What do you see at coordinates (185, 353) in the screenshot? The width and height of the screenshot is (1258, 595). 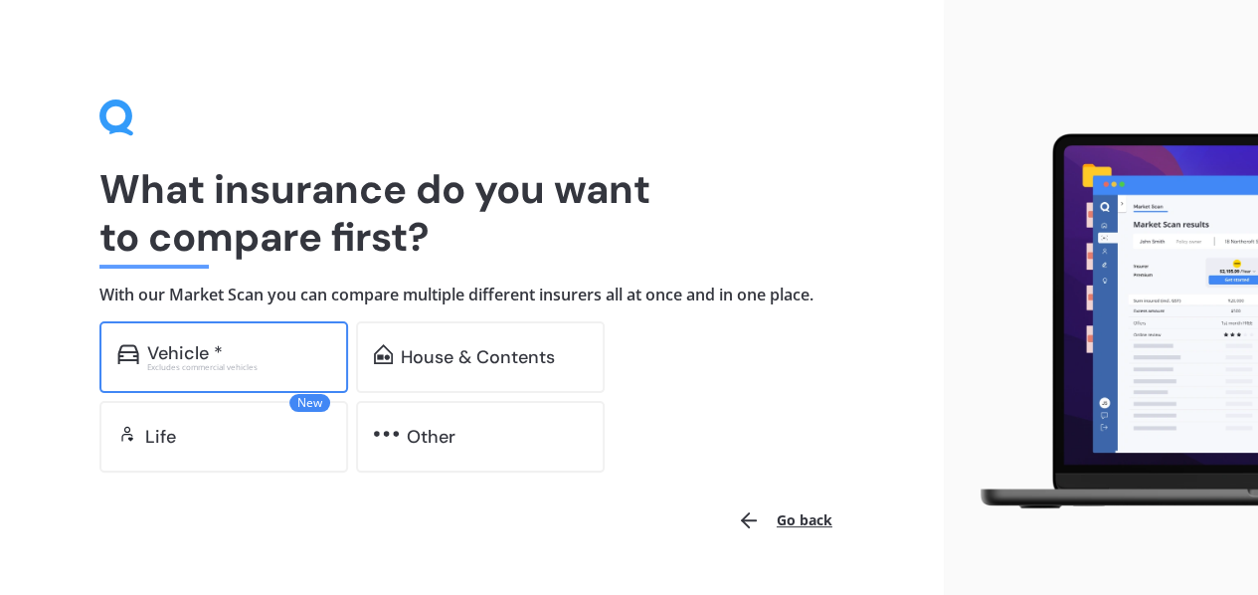 I see `div: Vehicle *` at bounding box center [185, 353].